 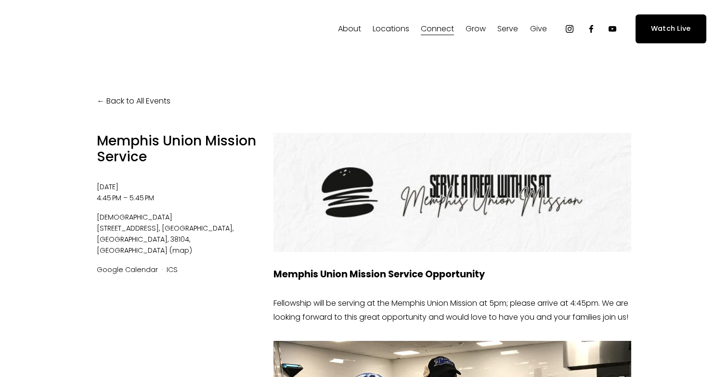 I want to click on a: YouTube, so click(x=612, y=29).